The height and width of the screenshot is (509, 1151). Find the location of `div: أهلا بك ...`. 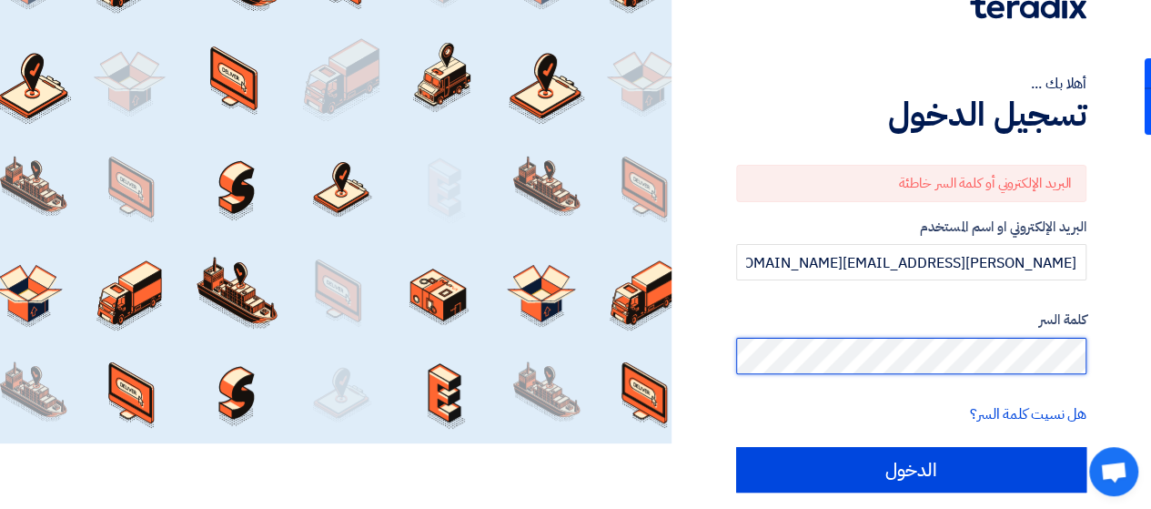

div: أهلا بك ... is located at coordinates (911, 84).